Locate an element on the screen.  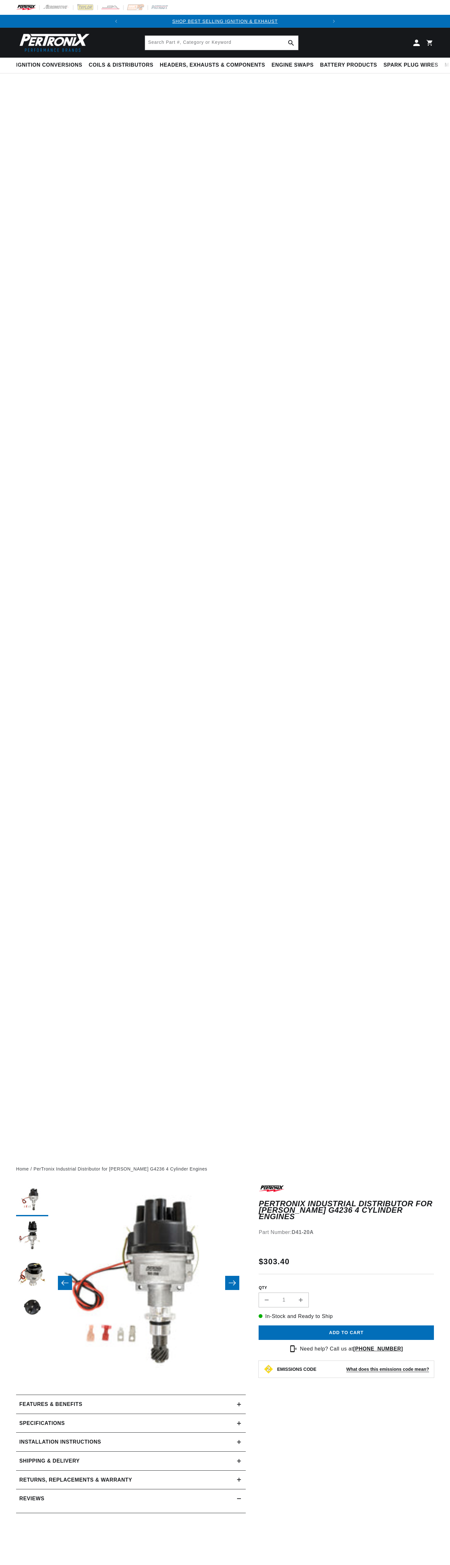
div: Announcement is located at coordinates (225, 21).